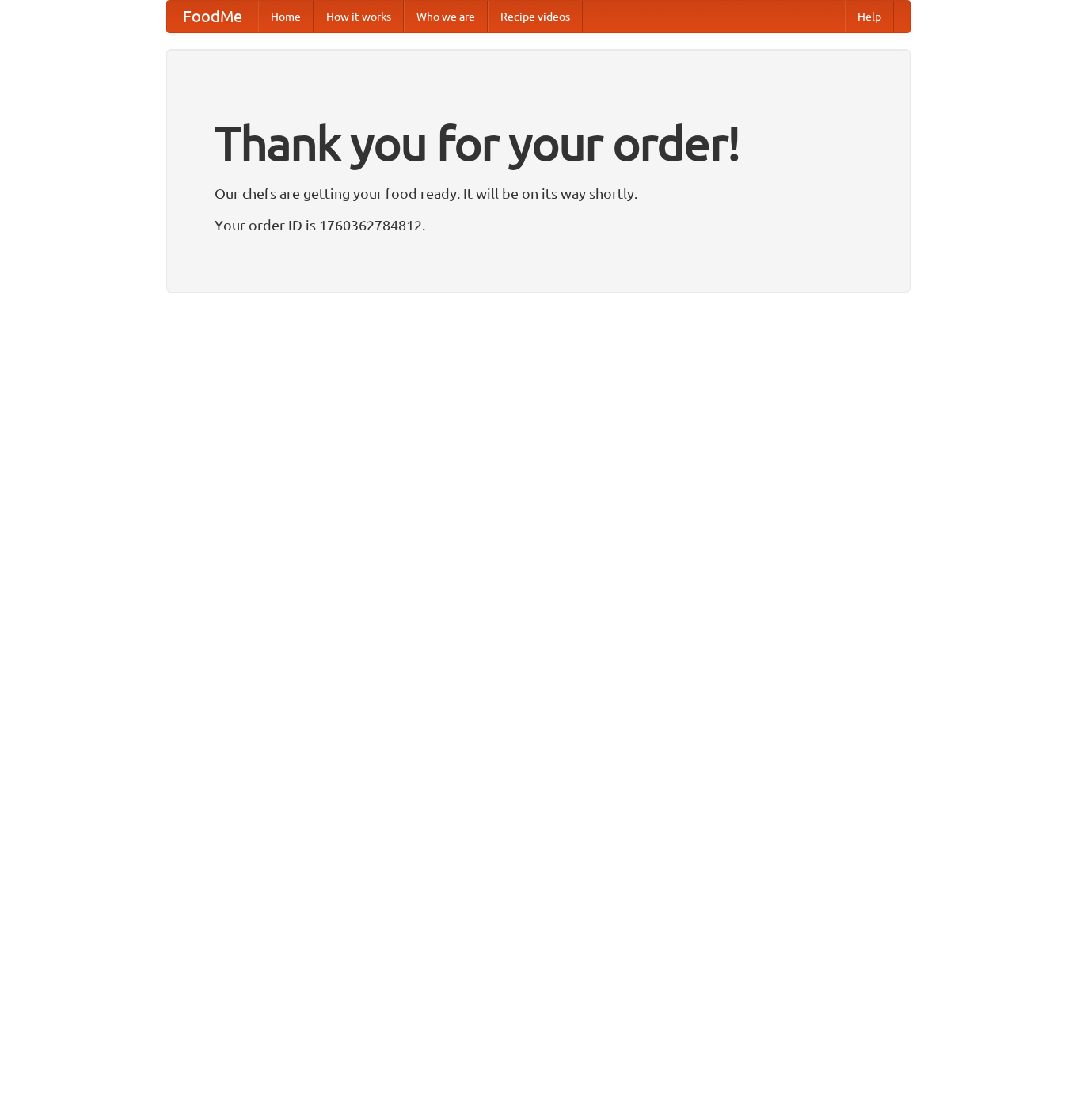 The height and width of the screenshot is (1120, 1076). Describe the element at coordinates (538, 193) in the screenshot. I see `p: Our chefs are getting your food ready. It will be on its way shortly.` at that location.